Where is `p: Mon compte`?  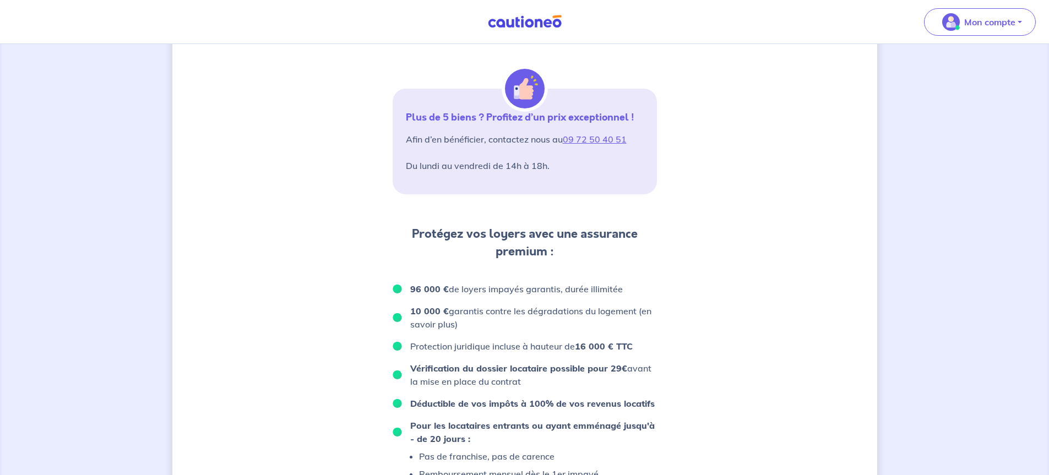 p: Mon compte is located at coordinates (990, 22).